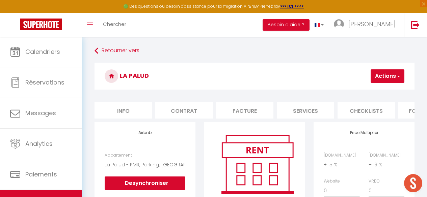 The width and height of the screenshot is (427, 197). What do you see at coordinates (41, 24) in the screenshot?
I see `img: Super Booking` at bounding box center [41, 24].